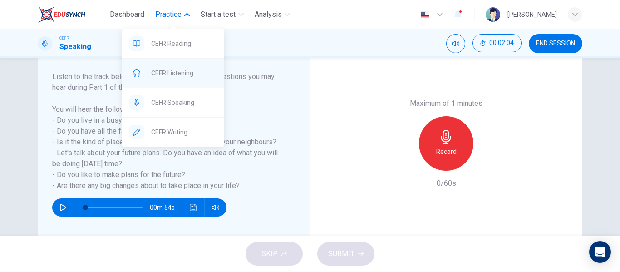 The width and height of the screenshot is (620, 272). Describe the element at coordinates (166, 207) in the screenshot. I see `span: 00m 54s` at that location.